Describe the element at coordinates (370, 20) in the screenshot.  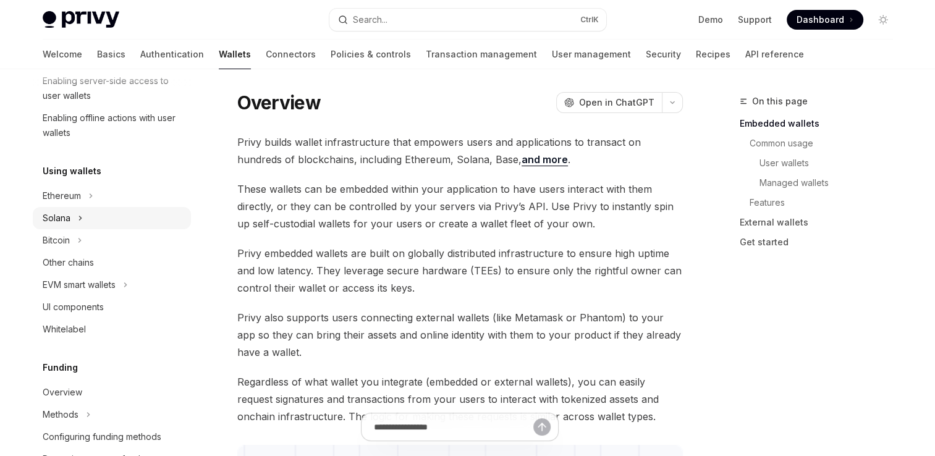
I see `div: Search...` at that location.